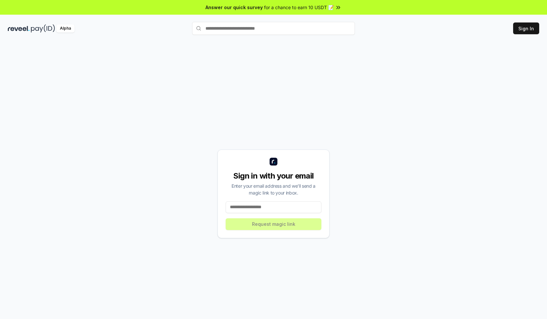 This screenshot has height=319, width=547. What do you see at coordinates (274, 162) in the screenshot?
I see `img: logo_small` at bounding box center [274, 162].